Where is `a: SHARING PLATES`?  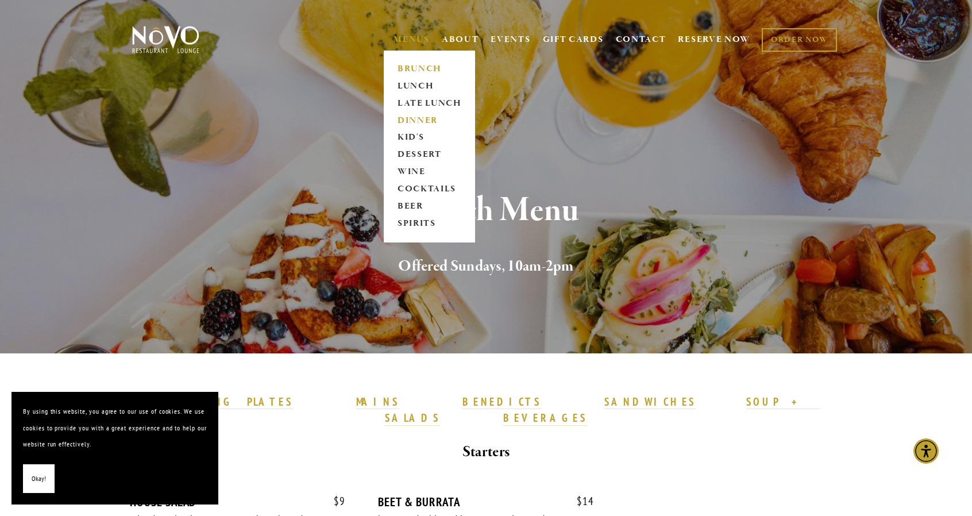 a: SHARING PLATES is located at coordinates (229, 402).